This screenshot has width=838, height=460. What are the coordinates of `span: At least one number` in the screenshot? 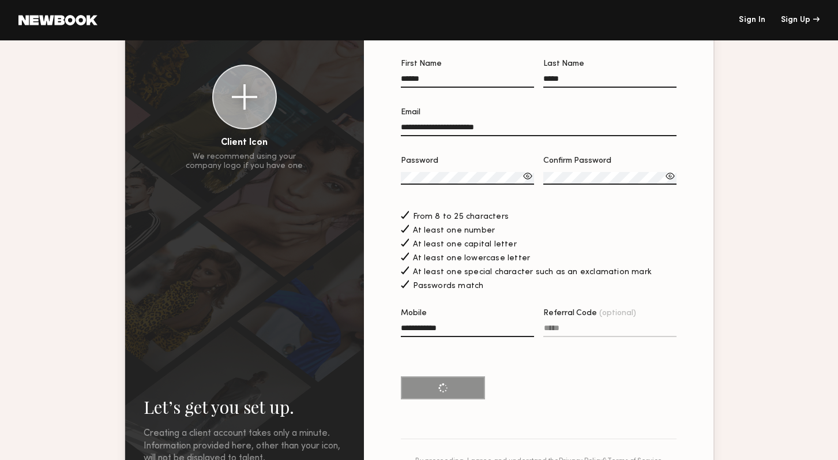 It's located at (454, 231).